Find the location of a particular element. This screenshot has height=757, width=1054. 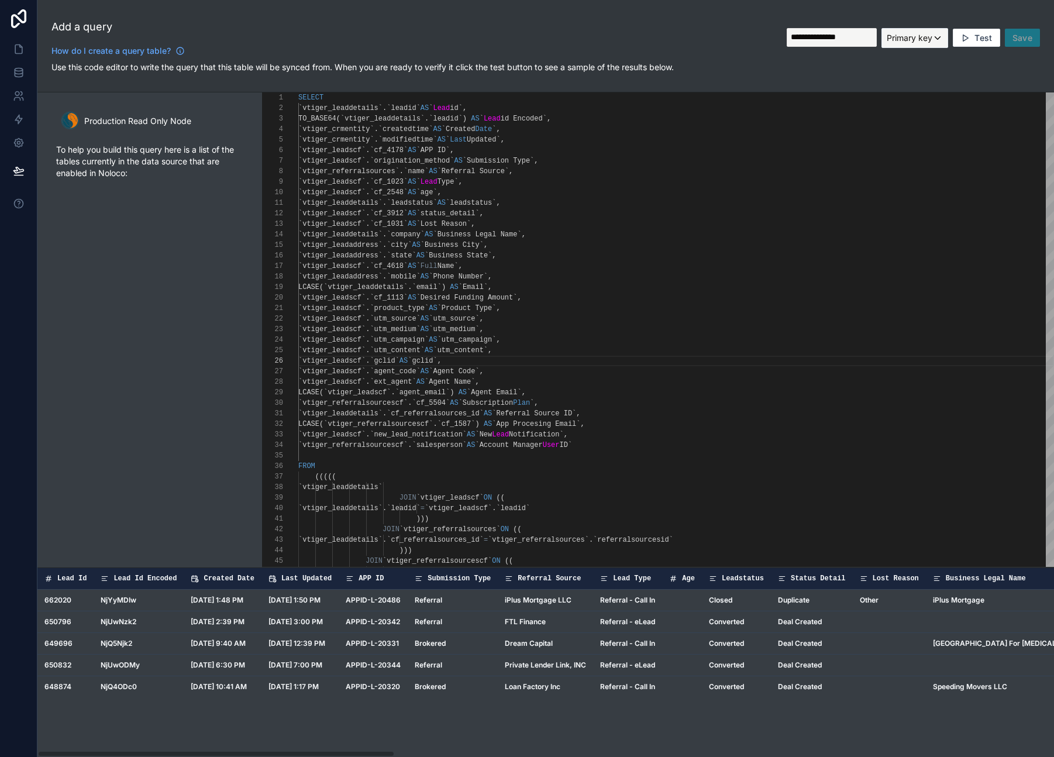

span: `Product Type` is located at coordinates (467, 308).